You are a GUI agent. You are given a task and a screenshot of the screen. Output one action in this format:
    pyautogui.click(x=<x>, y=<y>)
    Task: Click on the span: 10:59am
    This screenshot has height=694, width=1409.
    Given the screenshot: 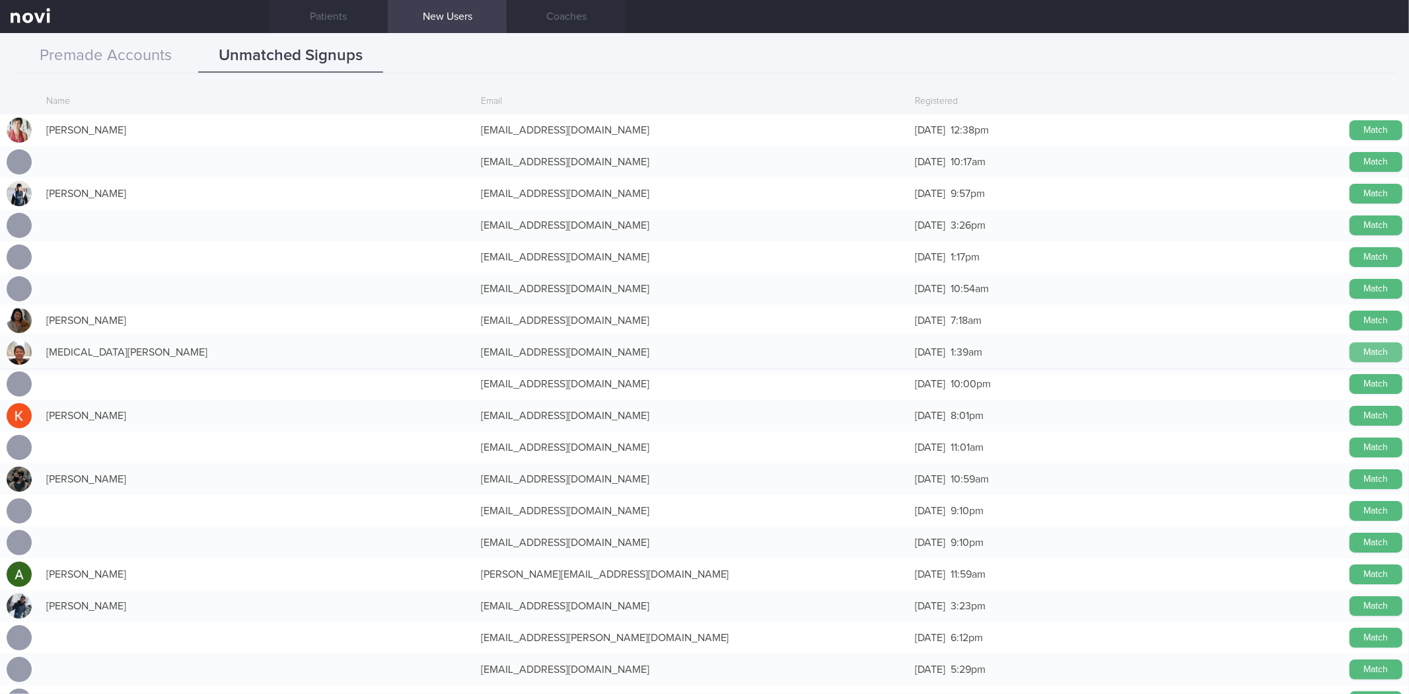 What is the action you would take?
    pyautogui.click(x=970, y=479)
    